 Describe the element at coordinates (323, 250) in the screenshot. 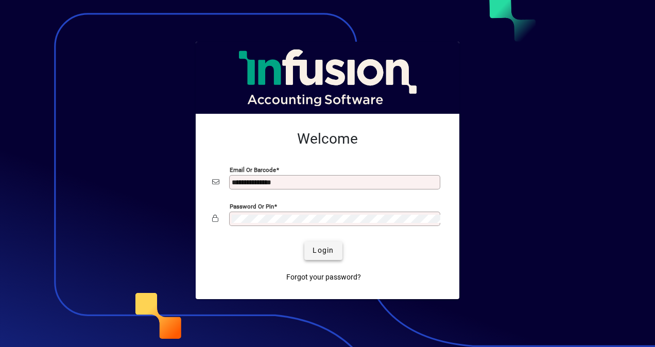

I see `span: Login` at that location.